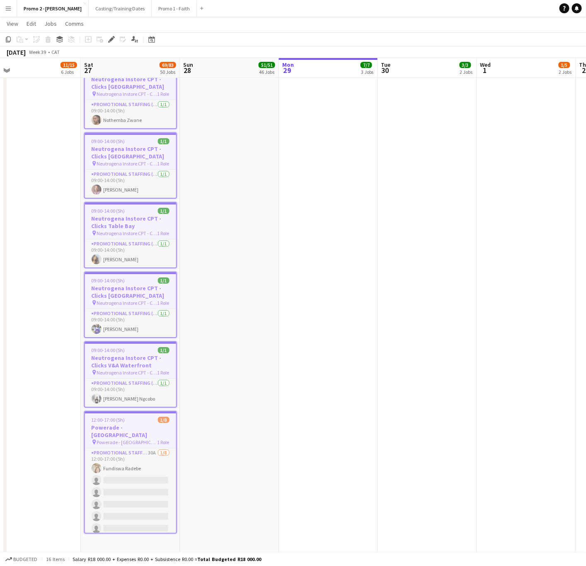  Describe the element at coordinates (168, 65) in the screenshot. I see `span: 69/83` at that location.